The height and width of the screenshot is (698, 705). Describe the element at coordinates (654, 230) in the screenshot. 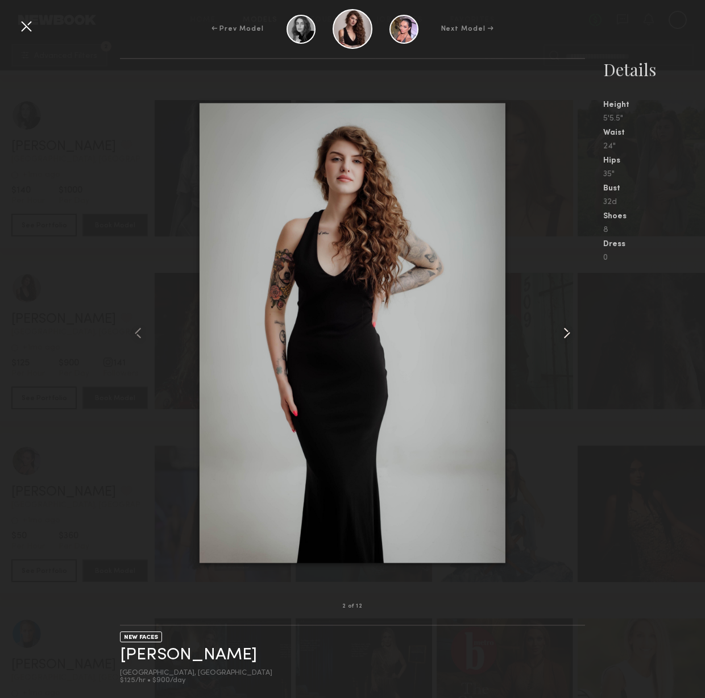

I see `div: 8` at that location.